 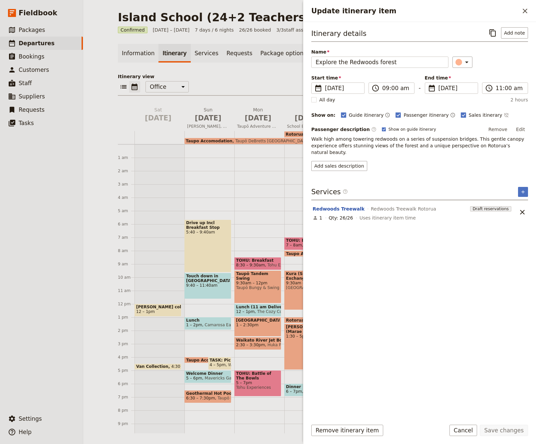 I want to click on span: 26/26 booked, so click(x=255, y=30).